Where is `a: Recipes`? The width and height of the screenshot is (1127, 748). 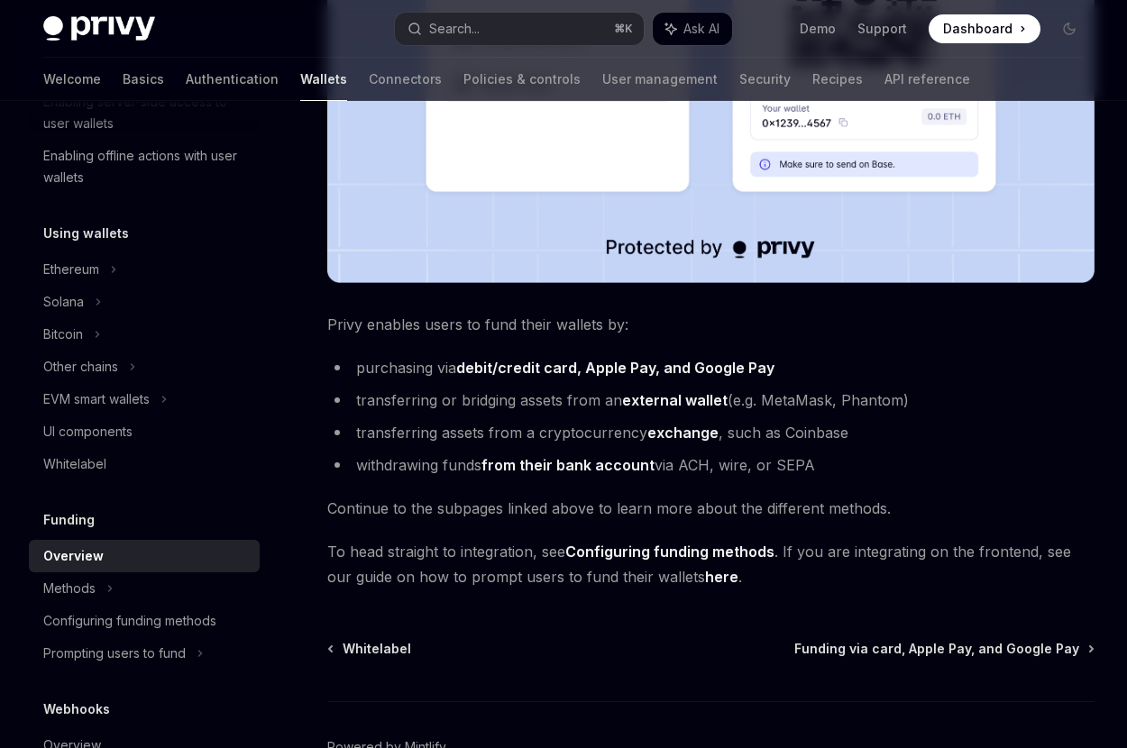 a: Recipes is located at coordinates (837, 79).